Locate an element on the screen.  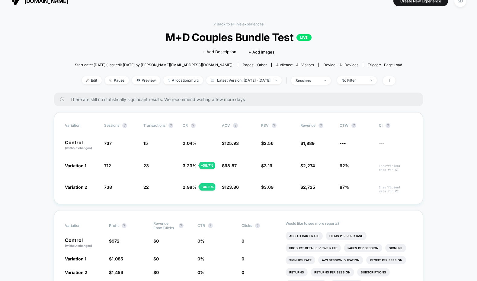
span: all devices is located at coordinates (349, 65).